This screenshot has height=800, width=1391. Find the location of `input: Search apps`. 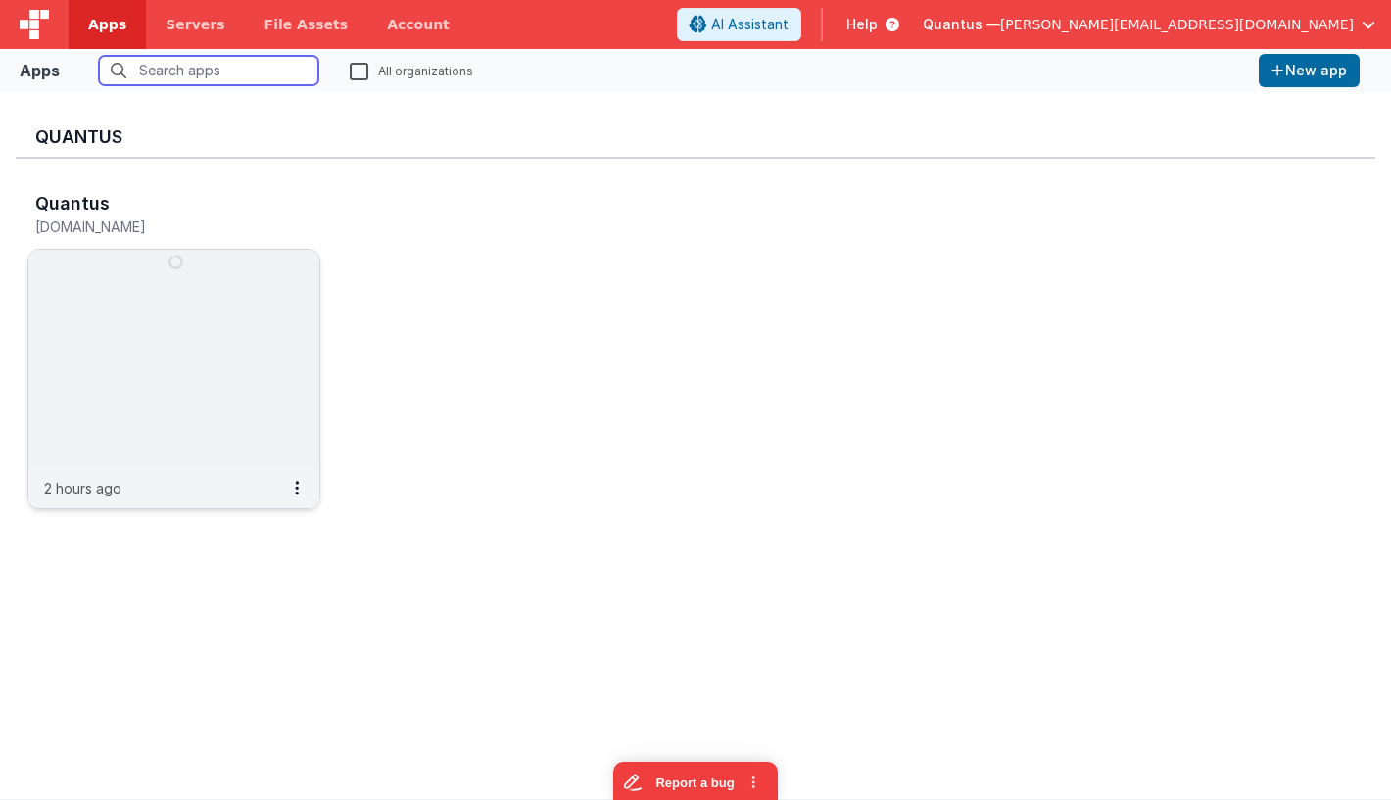

input: Search apps is located at coordinates (209, 71).